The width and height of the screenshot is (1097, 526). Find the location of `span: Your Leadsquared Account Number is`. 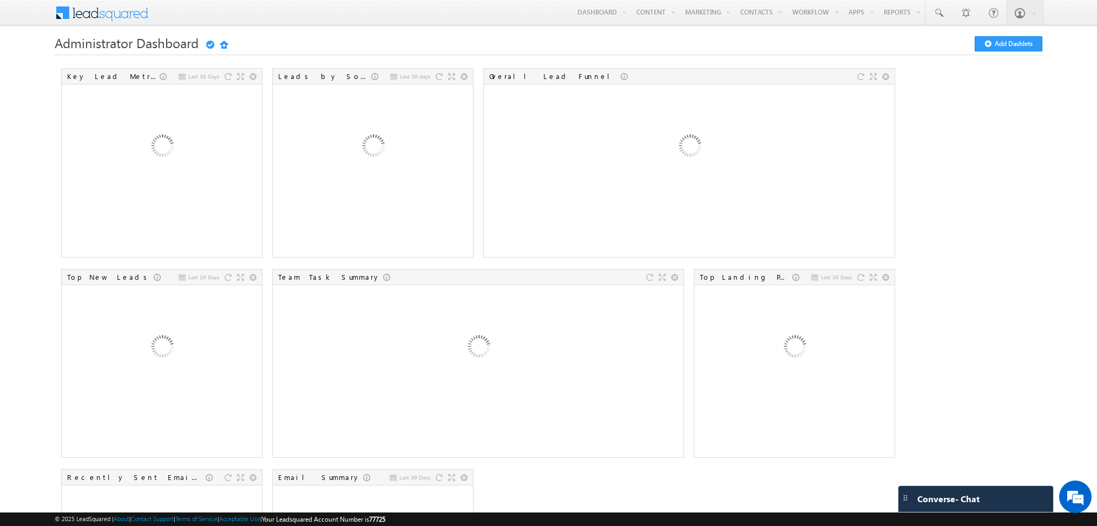

span: Your Leadsquared Account Number is is located at coordinates (324, 519).